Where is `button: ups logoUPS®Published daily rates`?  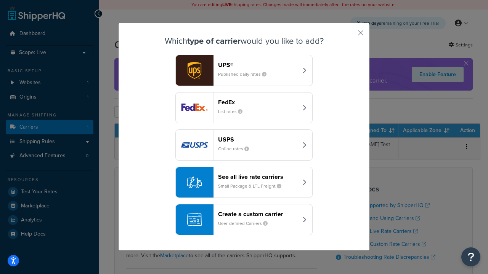 button: ups logoUPS®Published daily rates is located at coordinates (244, 70).